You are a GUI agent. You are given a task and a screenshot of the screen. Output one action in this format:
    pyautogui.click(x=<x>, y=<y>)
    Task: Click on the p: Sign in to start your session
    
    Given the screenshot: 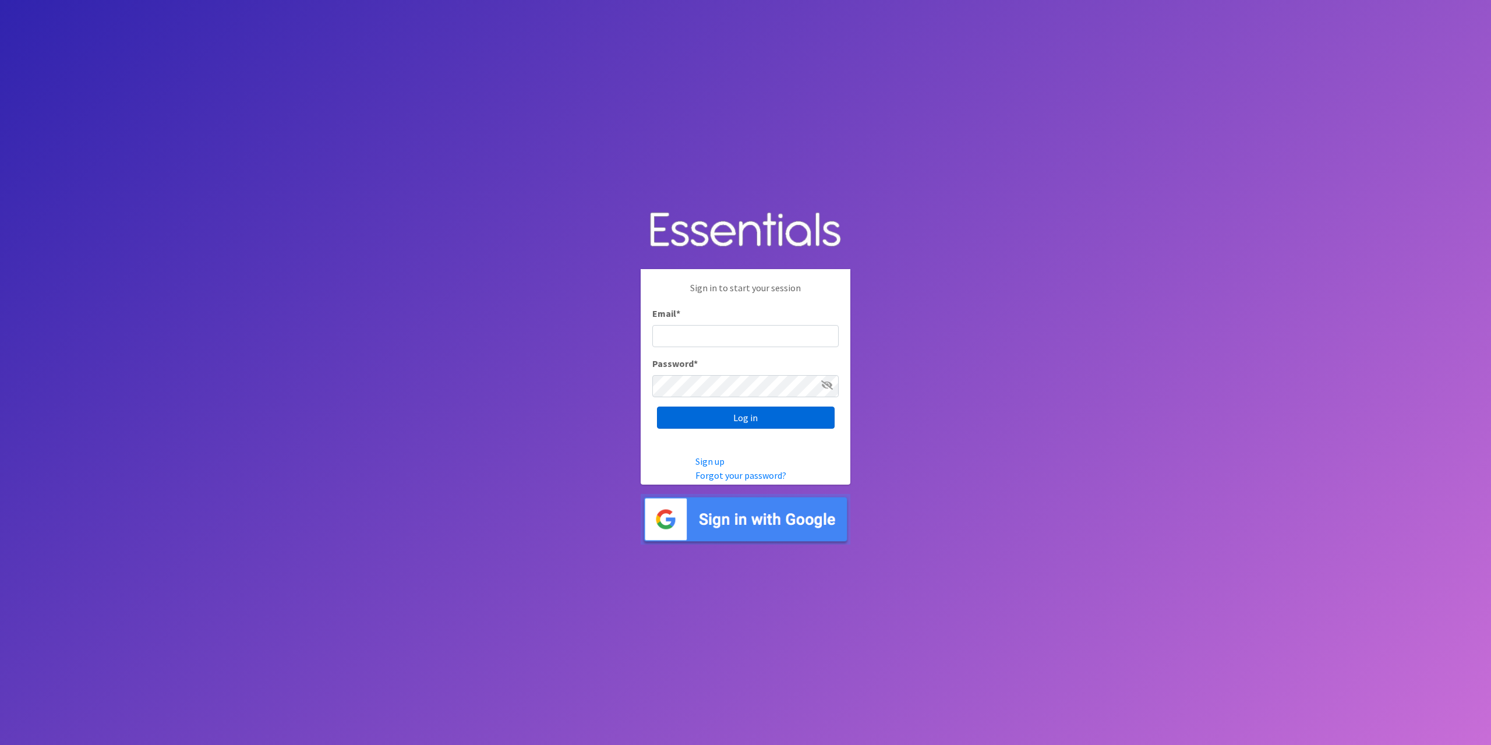 What is the action you would take?
    pyautogui.click(x=746, y=294)
    